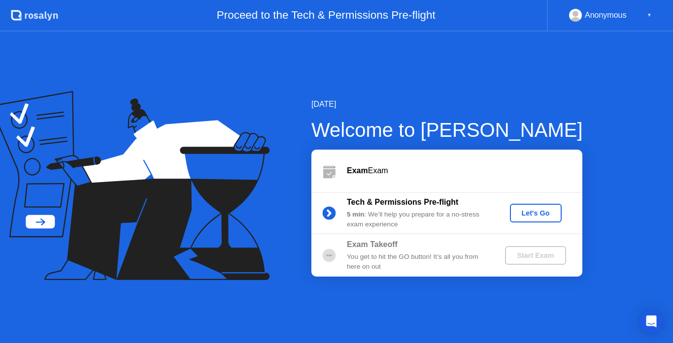 The height and width of the screenshot is (343, 673). I want to click on button: Start Exam, so click(535, 256).